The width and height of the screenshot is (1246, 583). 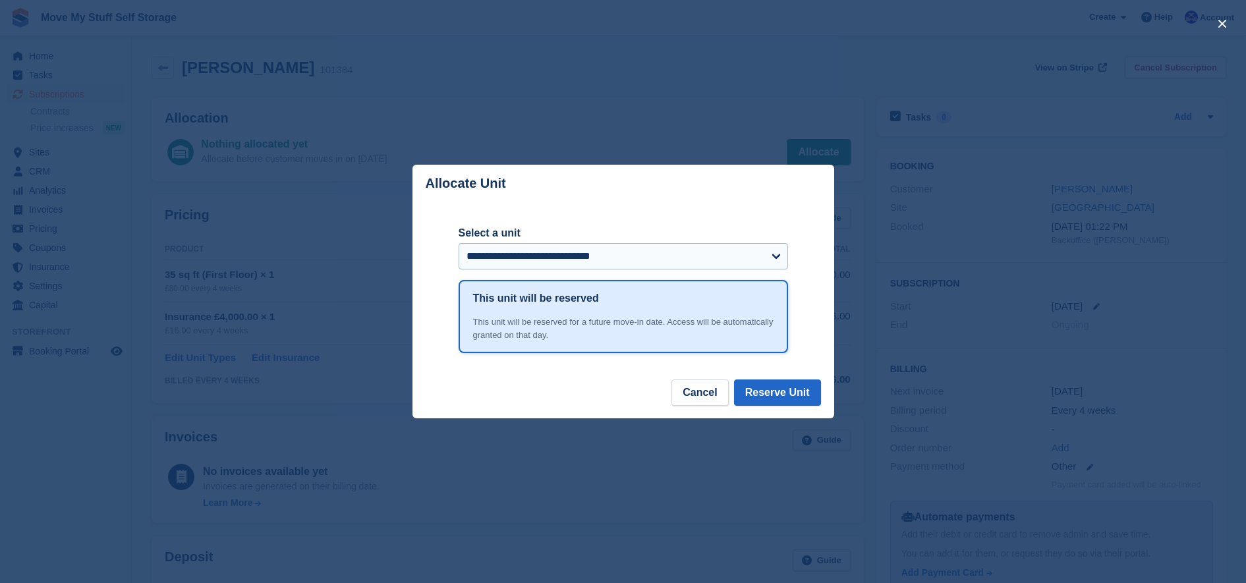 What do you see at coordinates (466, 183) in the screenshot?
I see `p: Allocate Unit` at bounding box center [466, 183].